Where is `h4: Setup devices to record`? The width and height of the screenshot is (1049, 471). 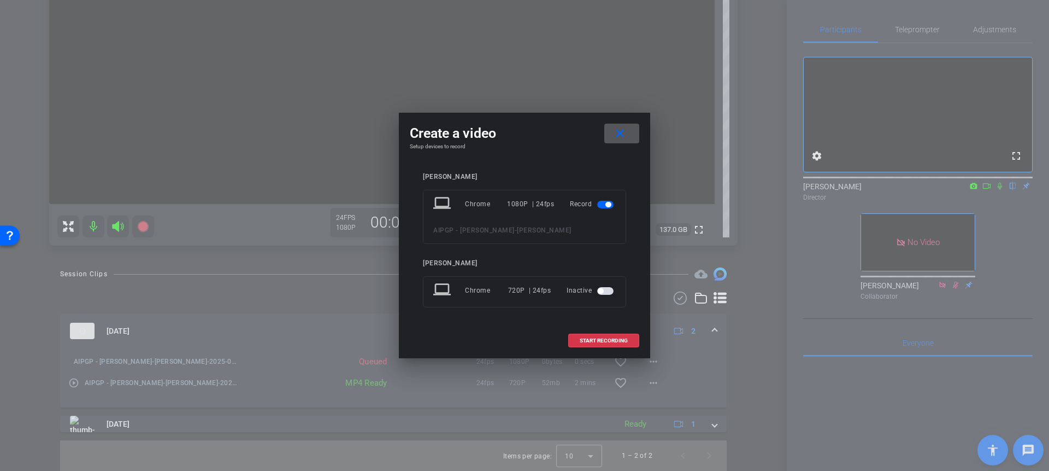 h4: Setup devices to record is located at coordinates (525, 146).